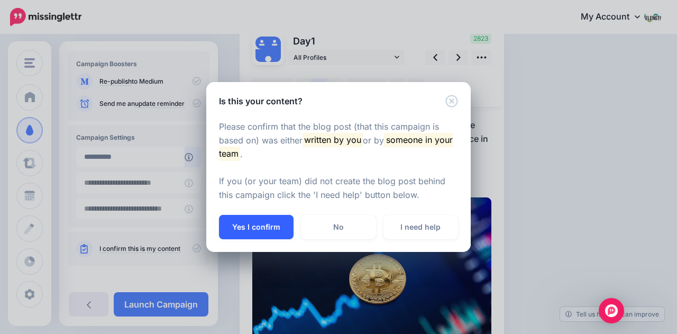 This screenshot has height=334, width=677. What do you see at coordinates (420, 227) in the screenshot?
I see `a: I need help` at bounding box center [420, 227].